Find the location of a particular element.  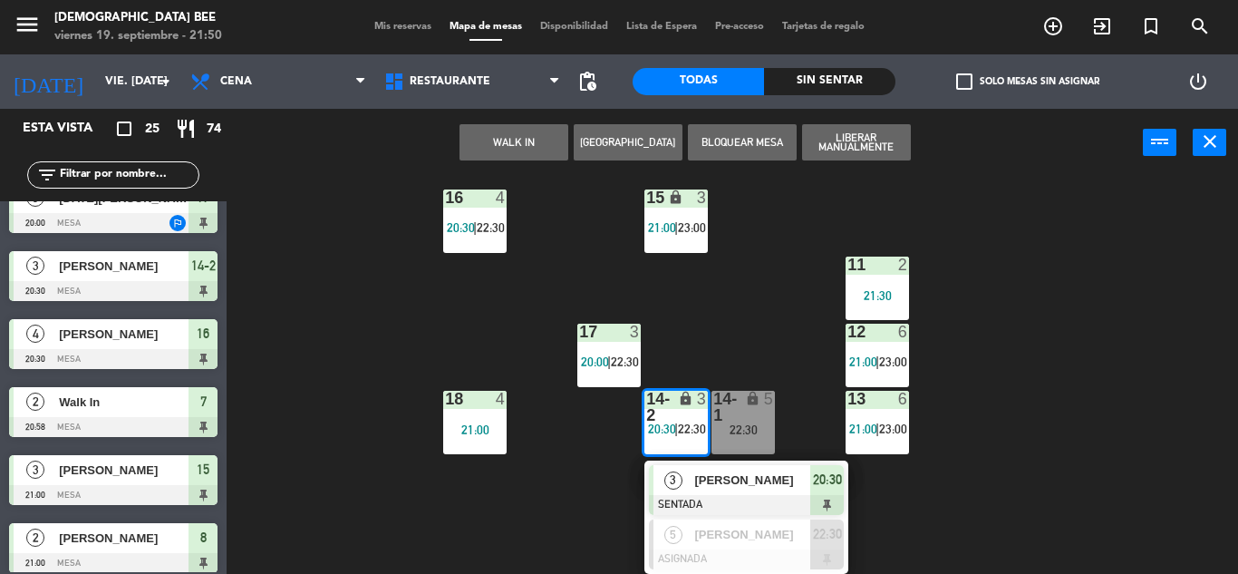

div: 2 is located at coordinates (904, 265).